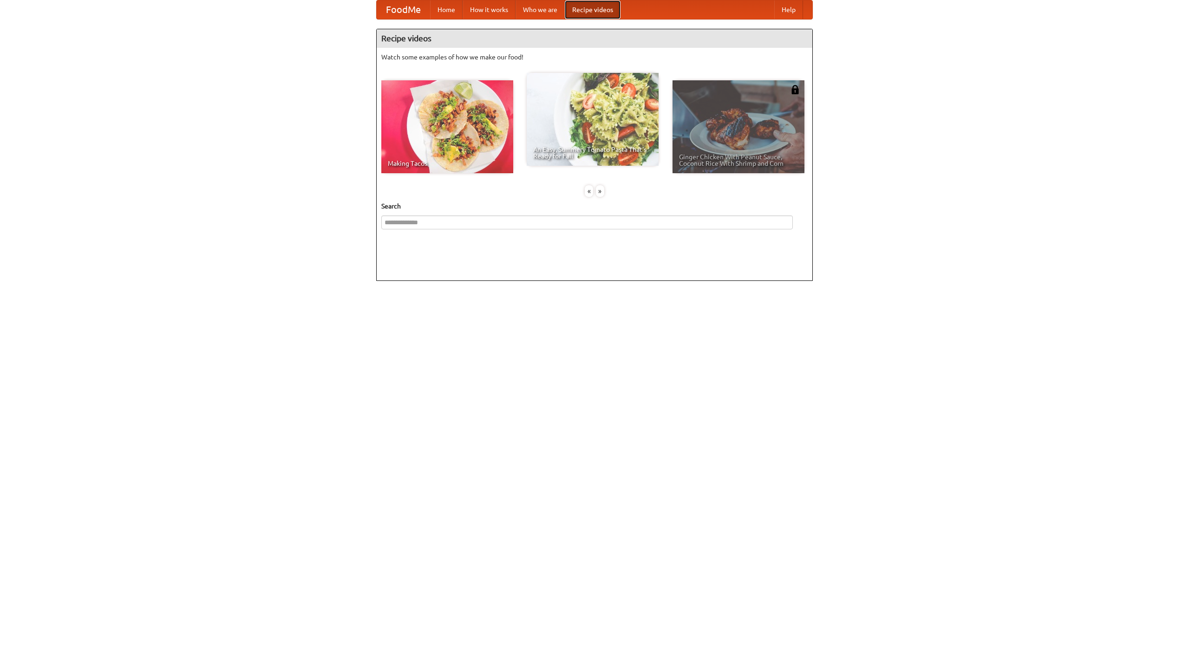  I want to click on a: Home, so click(446, 10).